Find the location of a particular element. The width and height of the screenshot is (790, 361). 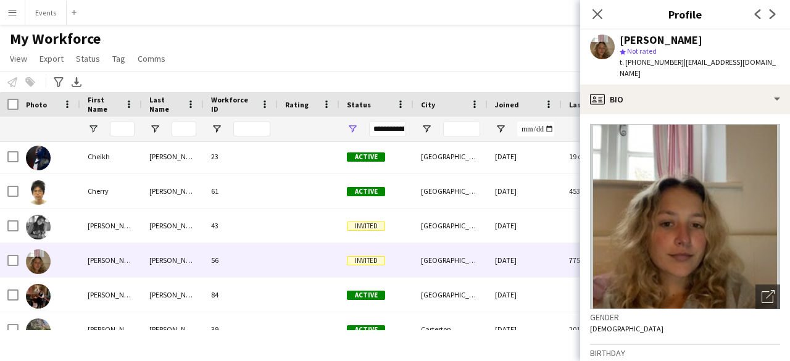

app-action-btn: Export XLSX is located at coordinates (77, 82).